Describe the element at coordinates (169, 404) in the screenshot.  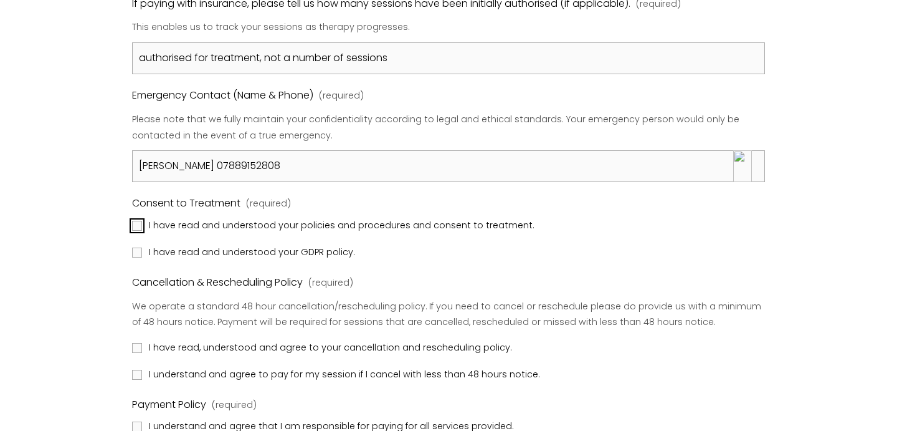
I see `span: Payment Policy` at that location.